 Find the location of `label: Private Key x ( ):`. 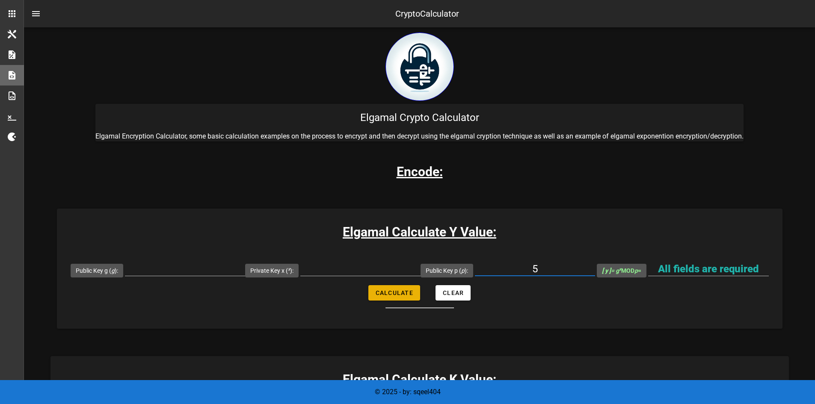

label: Private Key x ( ): is located at coordinates (272, 271).